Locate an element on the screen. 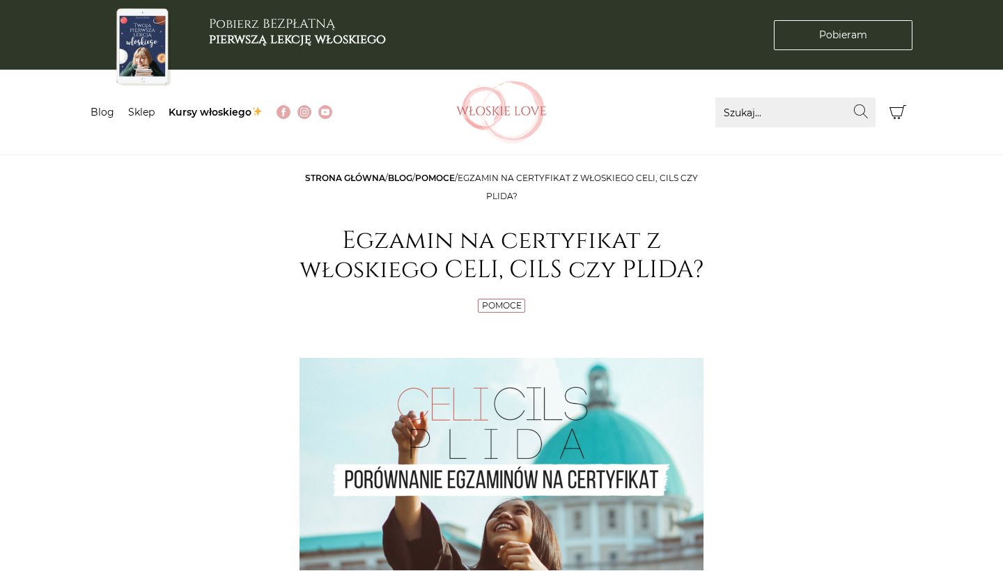 The image size is (1003, 571). h3: Pobierz BEZPŁATNĄ is located at coordinates (297, 31).